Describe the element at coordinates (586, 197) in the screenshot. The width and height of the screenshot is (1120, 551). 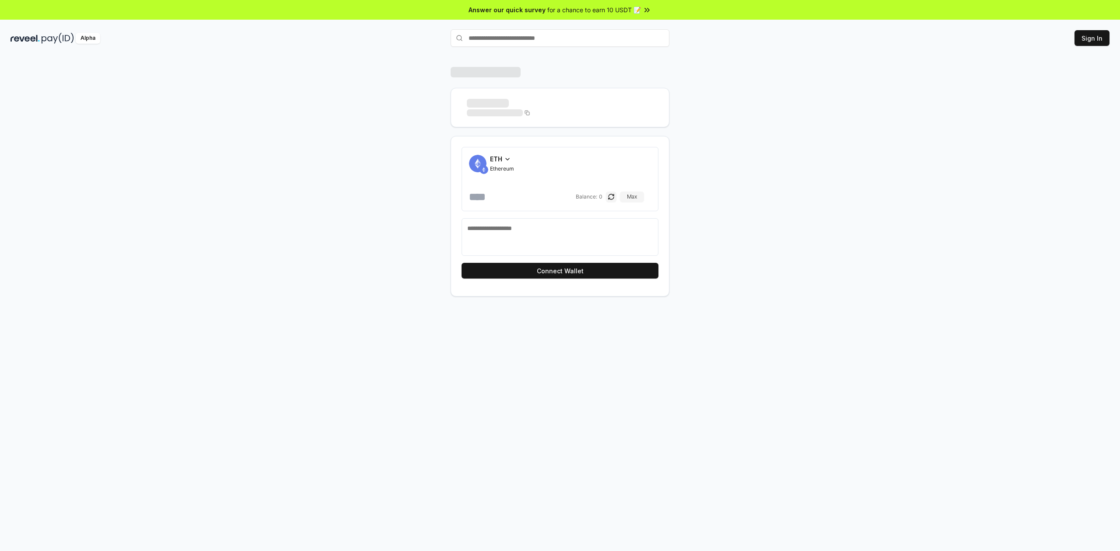
I see `span: Balance:` at that location.